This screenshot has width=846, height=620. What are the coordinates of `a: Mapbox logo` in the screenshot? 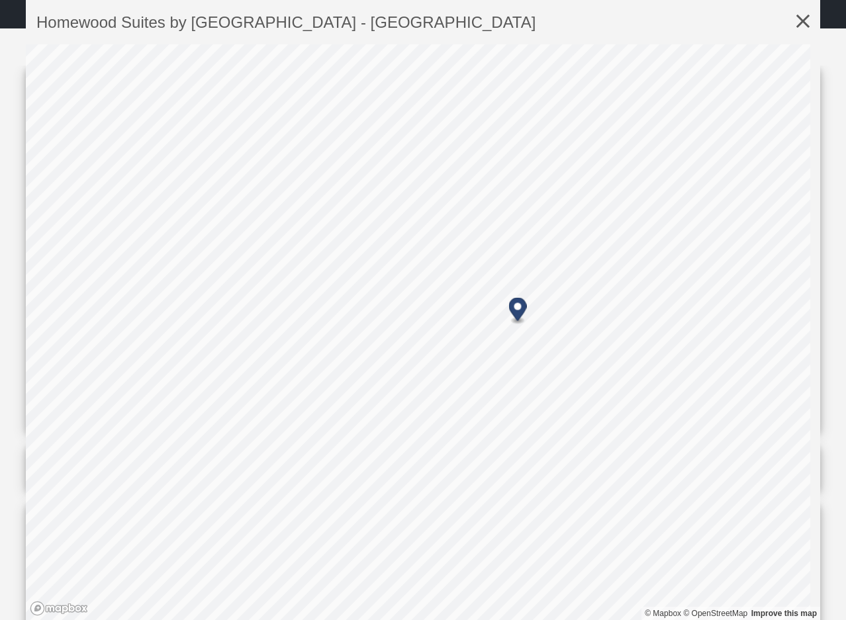 It's located at (59, 608).